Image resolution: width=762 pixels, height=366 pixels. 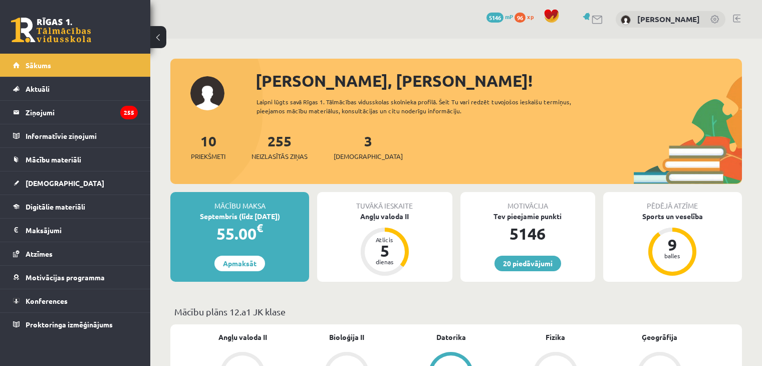 What do you see at coordinates (53, 159) in the screenshot?
I see `span: Mācību materiāli` at bounding box center [53, 159].